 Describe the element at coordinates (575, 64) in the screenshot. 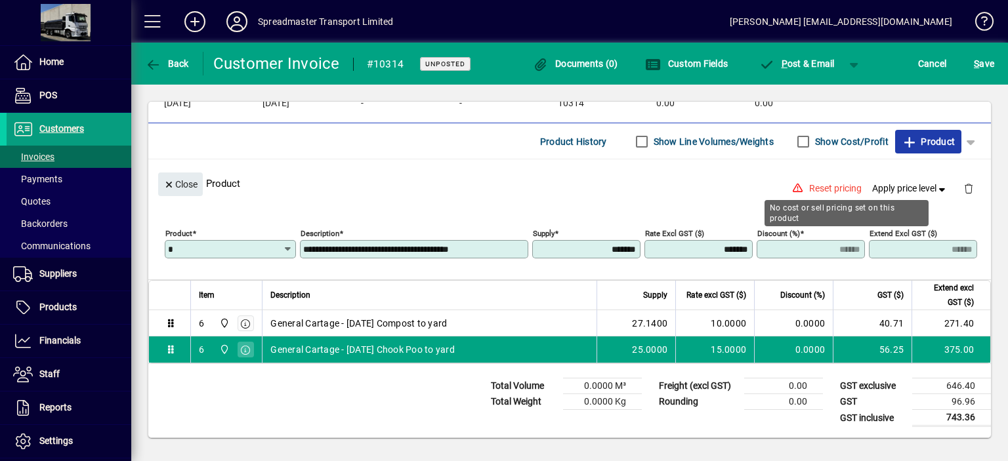

I see `button: Documents (0)` at that location.